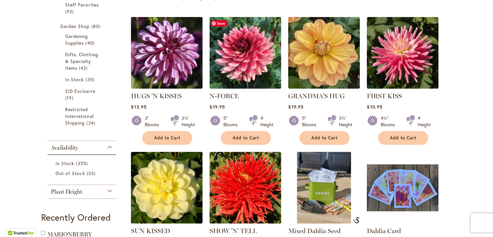 The image size is (493, 237). What do you see at coordinates (83, 173) in the screenshot?
I see `a: Out of Stock 33` at bounding box center [83, 173].